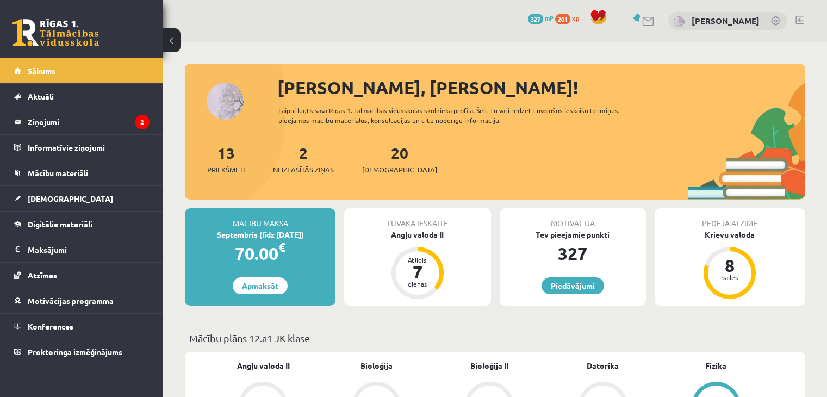  I want to click on span: Motivācijas programma, so click(71, 301).